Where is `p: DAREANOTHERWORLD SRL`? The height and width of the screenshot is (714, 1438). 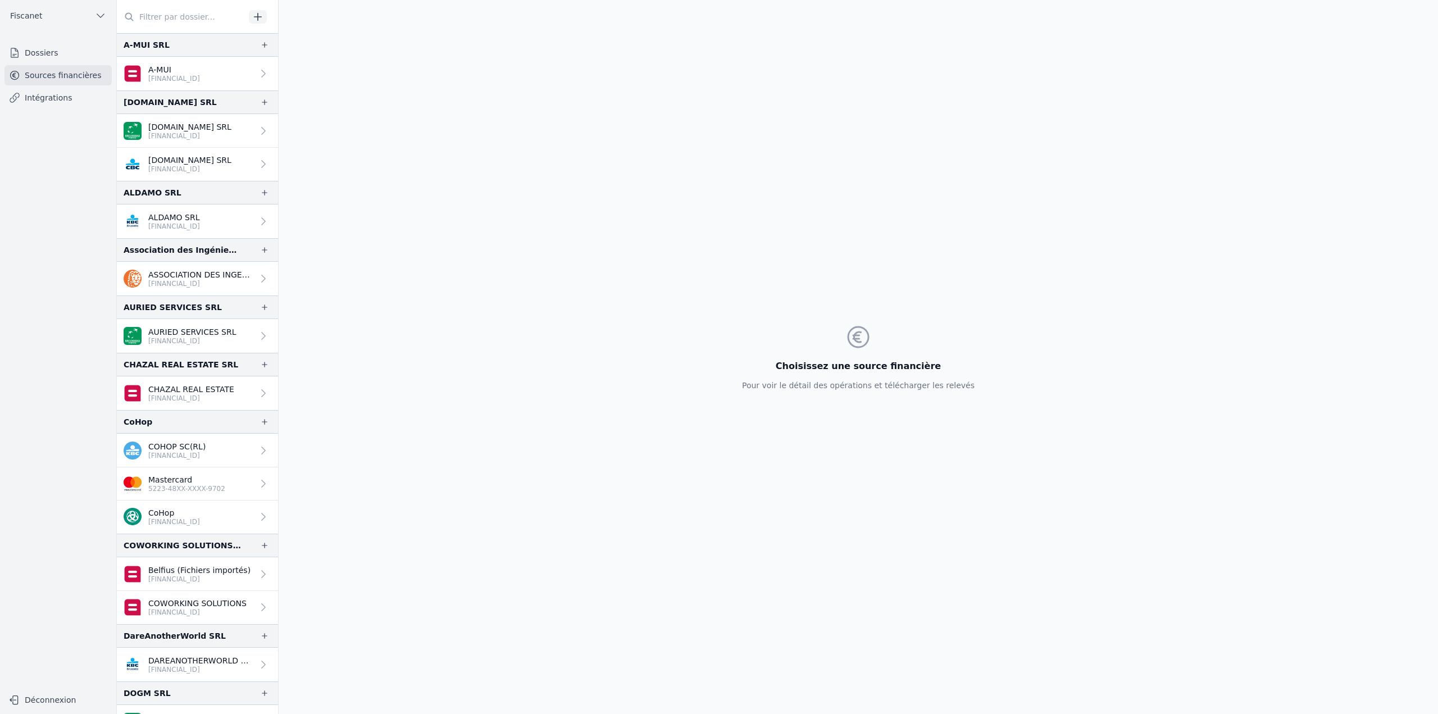
p: DAREANOTHERWORLD SRL is located at coordinates (200, 660).